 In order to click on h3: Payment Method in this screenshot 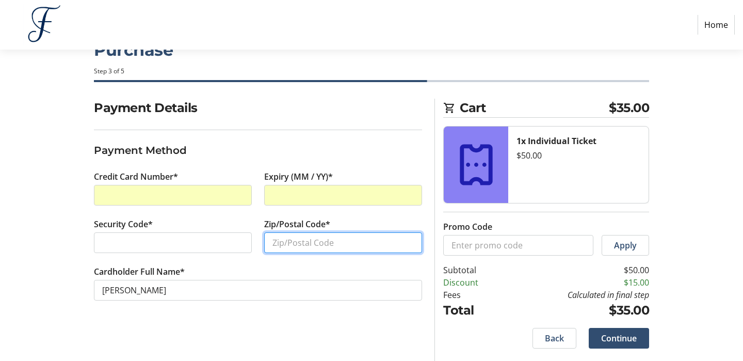, I will do `click(258, 150)`.